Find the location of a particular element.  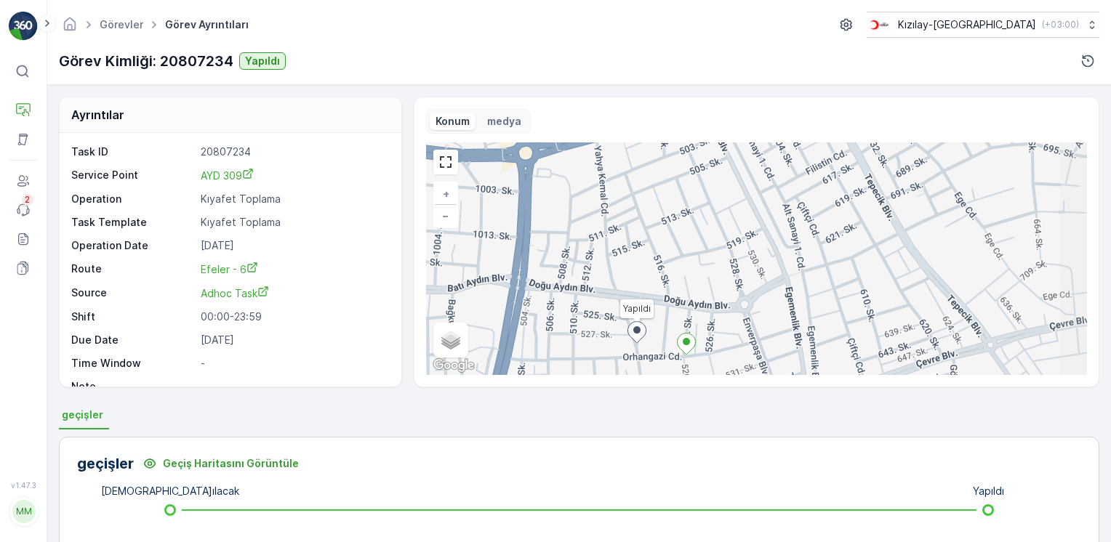

span: v 1.47.3 is located at coordinates (23, 486).